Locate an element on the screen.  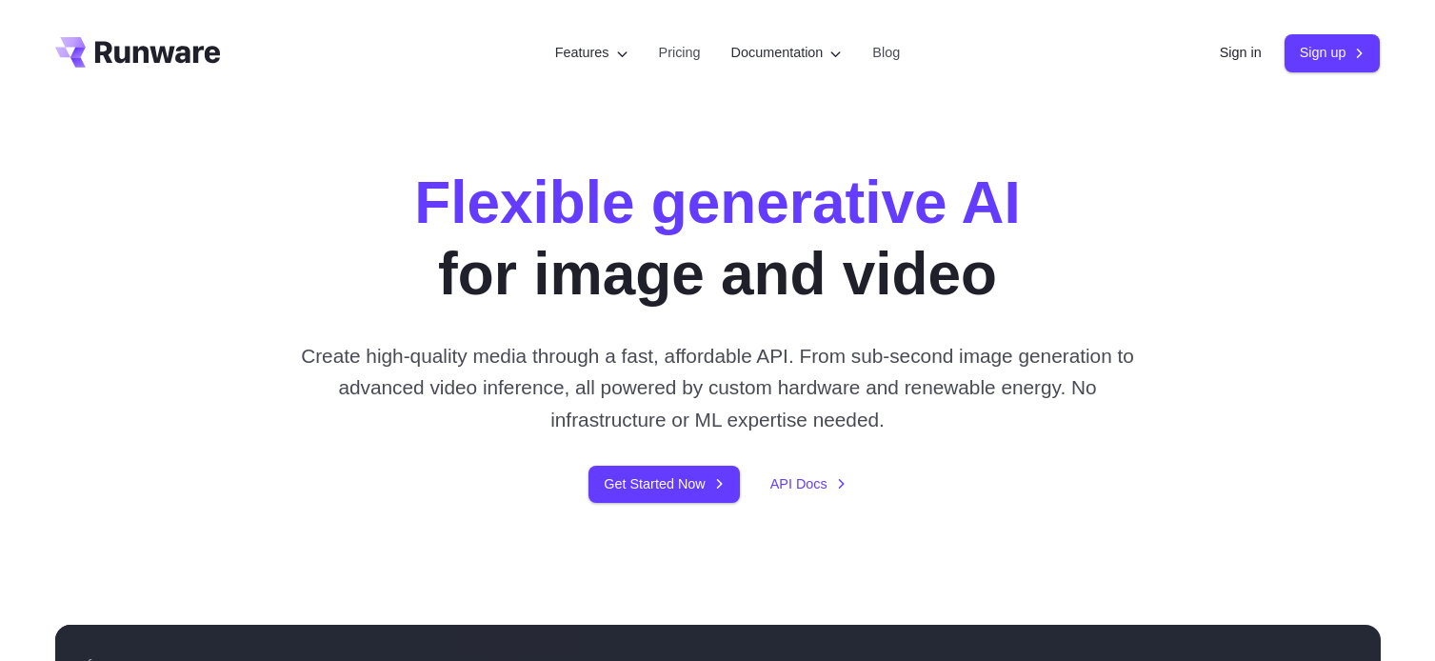
label: Features is located at coordinates (592, 52).